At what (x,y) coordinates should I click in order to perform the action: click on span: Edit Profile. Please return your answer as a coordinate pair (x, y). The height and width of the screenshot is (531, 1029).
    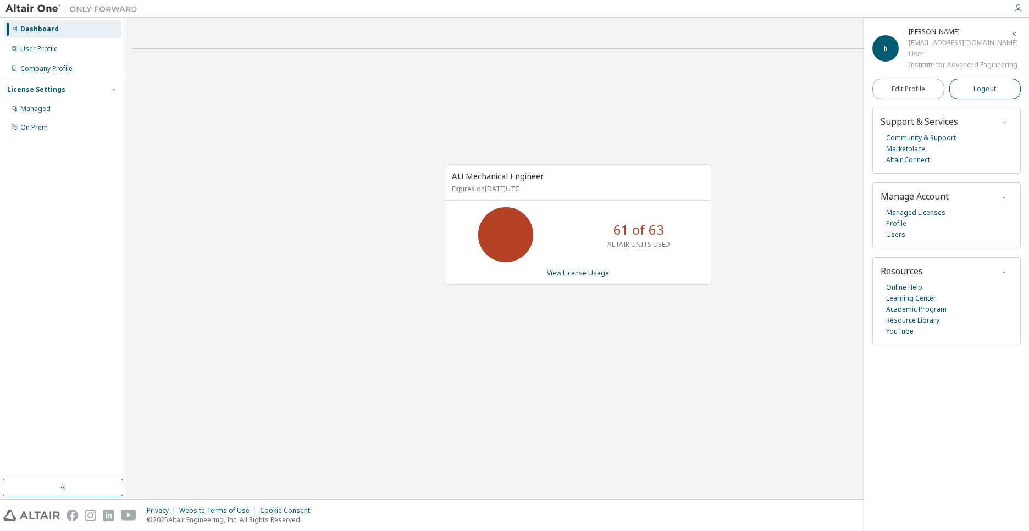
    Looking at the image, I should click on (908, 89).